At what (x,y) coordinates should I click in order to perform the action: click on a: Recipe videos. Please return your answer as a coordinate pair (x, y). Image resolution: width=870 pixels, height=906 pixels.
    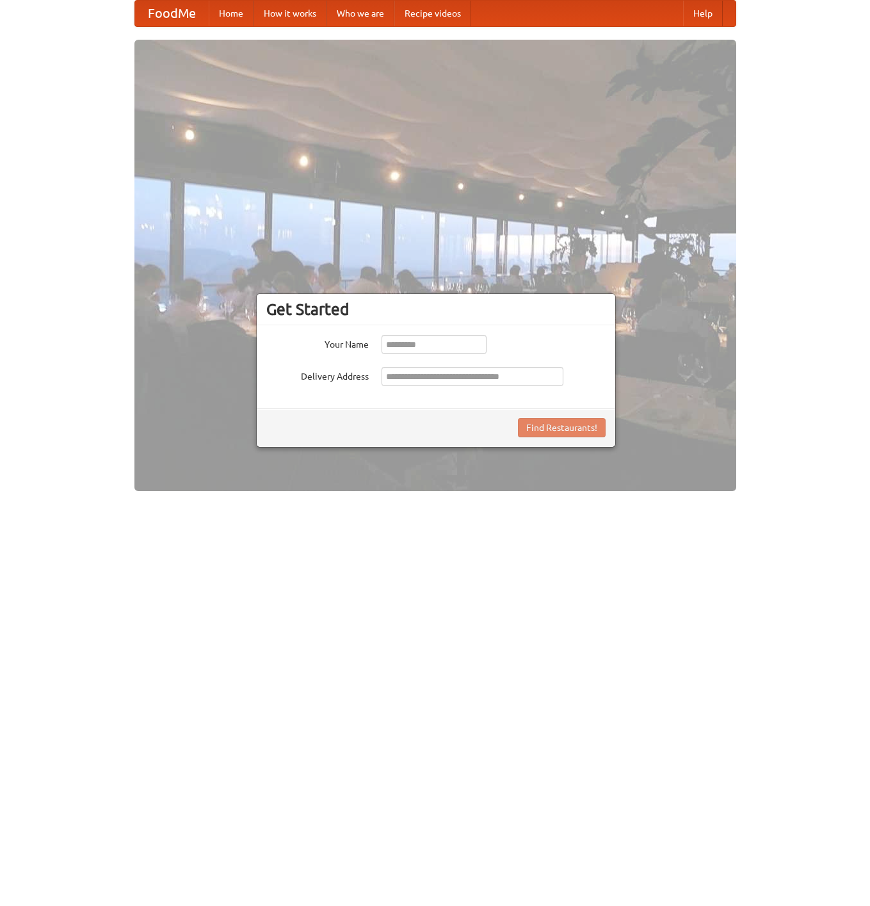
    Looking at the image, I should click on (433, 13).